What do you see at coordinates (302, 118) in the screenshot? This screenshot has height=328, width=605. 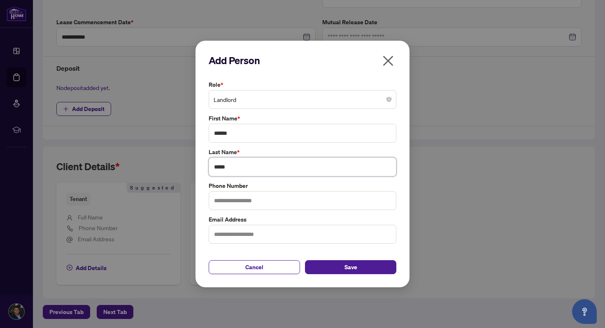 I see `label: First Name` at bounding box center [302, 118].